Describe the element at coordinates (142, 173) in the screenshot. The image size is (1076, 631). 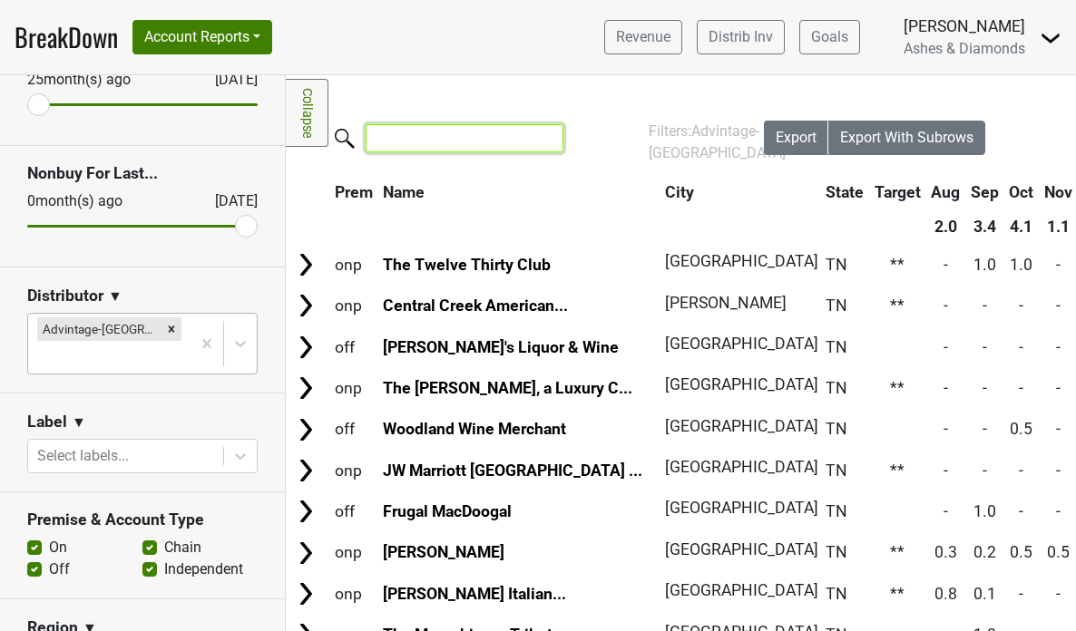
I see `h3: Nonbuy For Last...` at that location.